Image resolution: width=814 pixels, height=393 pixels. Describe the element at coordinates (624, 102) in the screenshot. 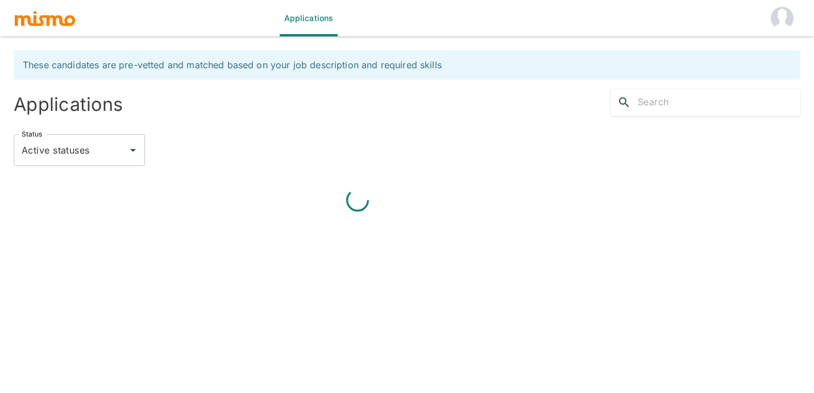

I see `button: search` at that location.